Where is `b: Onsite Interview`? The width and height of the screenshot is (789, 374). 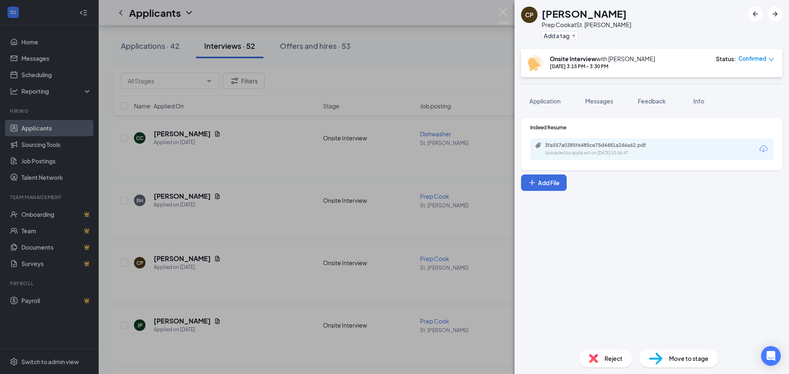 b: Onsite Interview is located at coordinates (573, 59).